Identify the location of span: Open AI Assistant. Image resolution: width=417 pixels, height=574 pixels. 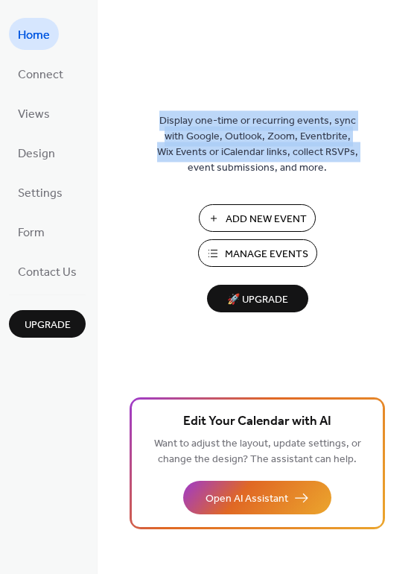
(247, 498).